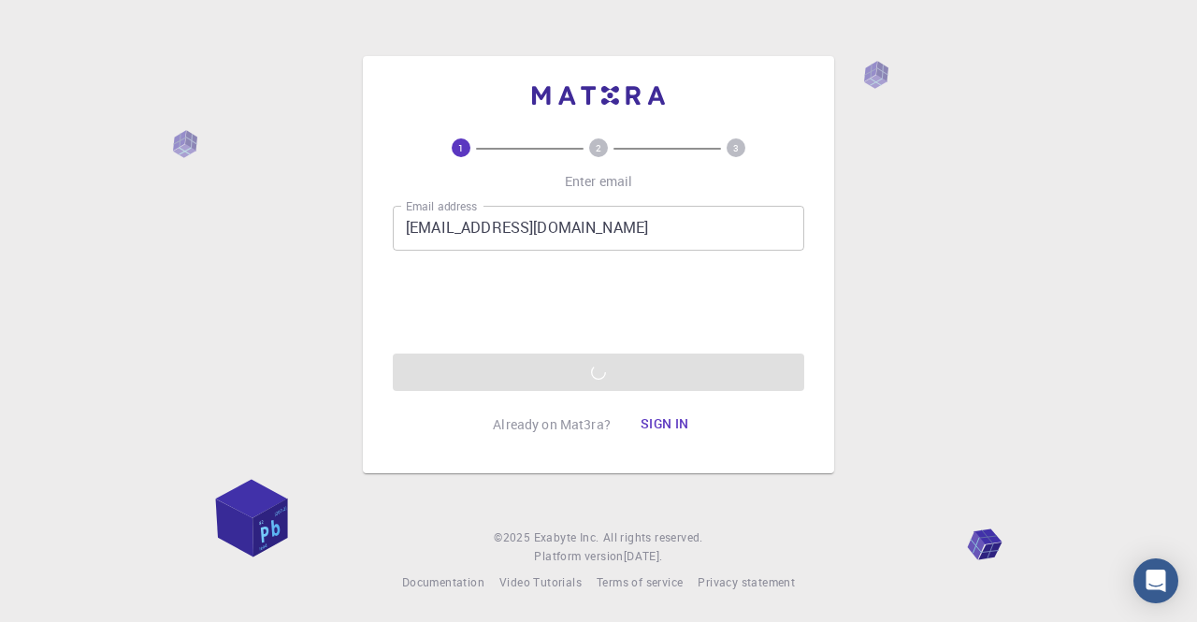 The height and width of the screenshot is (622, 1197). What do you see at coordinates (541, 583) in the screenshot?
I see `a: Video Tutorials` at bounding box center [541, 583].